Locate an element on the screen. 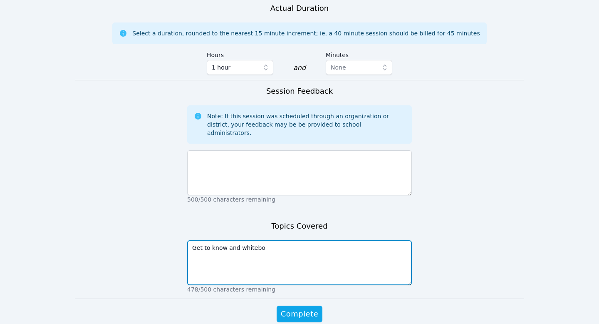 This screenshot has height=324, width=599. label: Minutes is located at coordinates (359, 54).